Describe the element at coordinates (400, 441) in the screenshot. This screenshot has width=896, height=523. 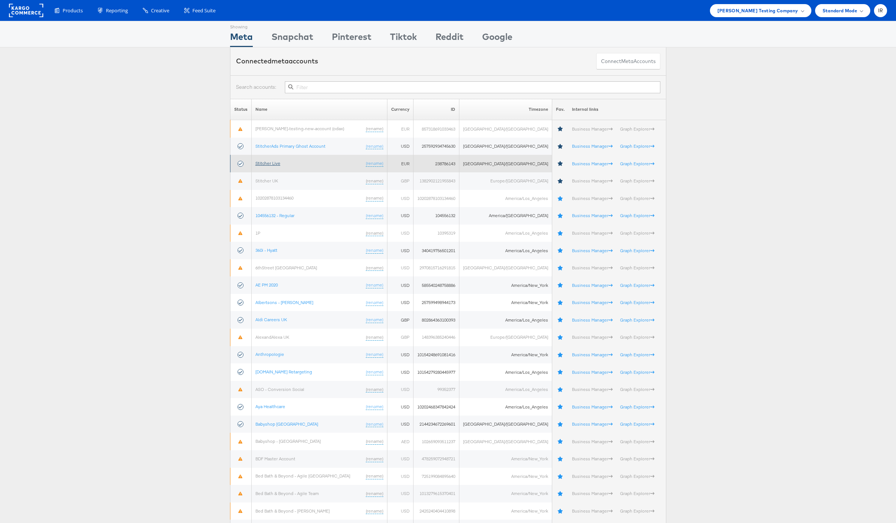
I see `td: AED` at that location.